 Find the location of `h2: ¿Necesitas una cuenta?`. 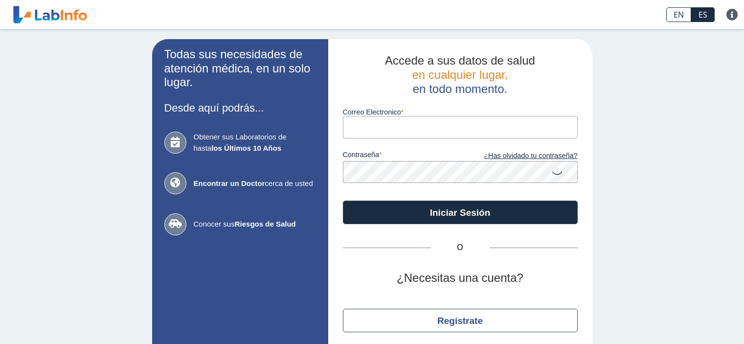

h2: ¿Necesitas una cuenta? is located at coordinates (460, 278).